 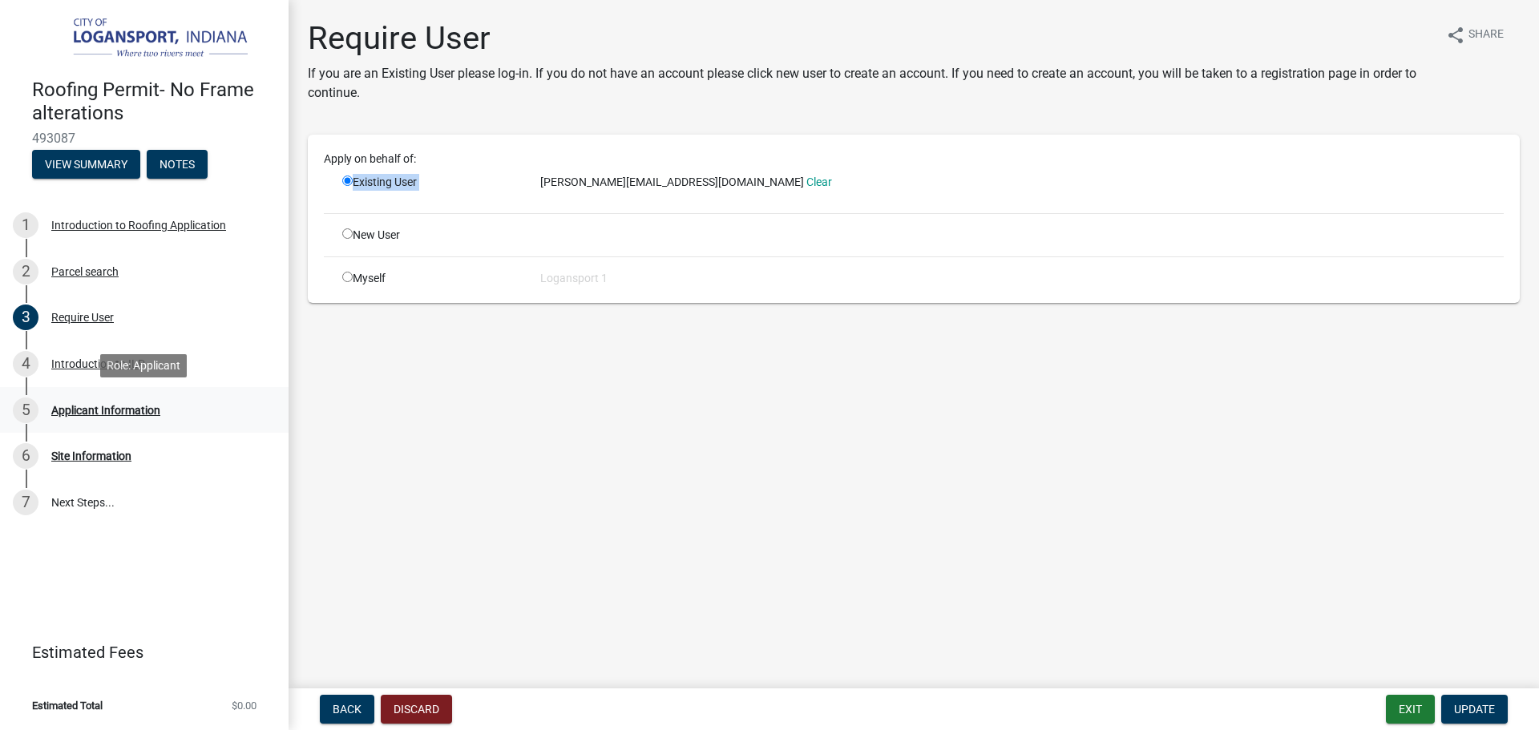 I want to click on button: shareShare, so click(x=1474, y=34).